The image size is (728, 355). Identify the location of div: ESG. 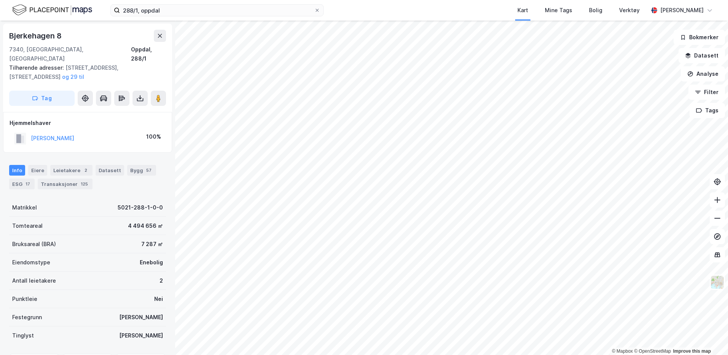
(22, 184).